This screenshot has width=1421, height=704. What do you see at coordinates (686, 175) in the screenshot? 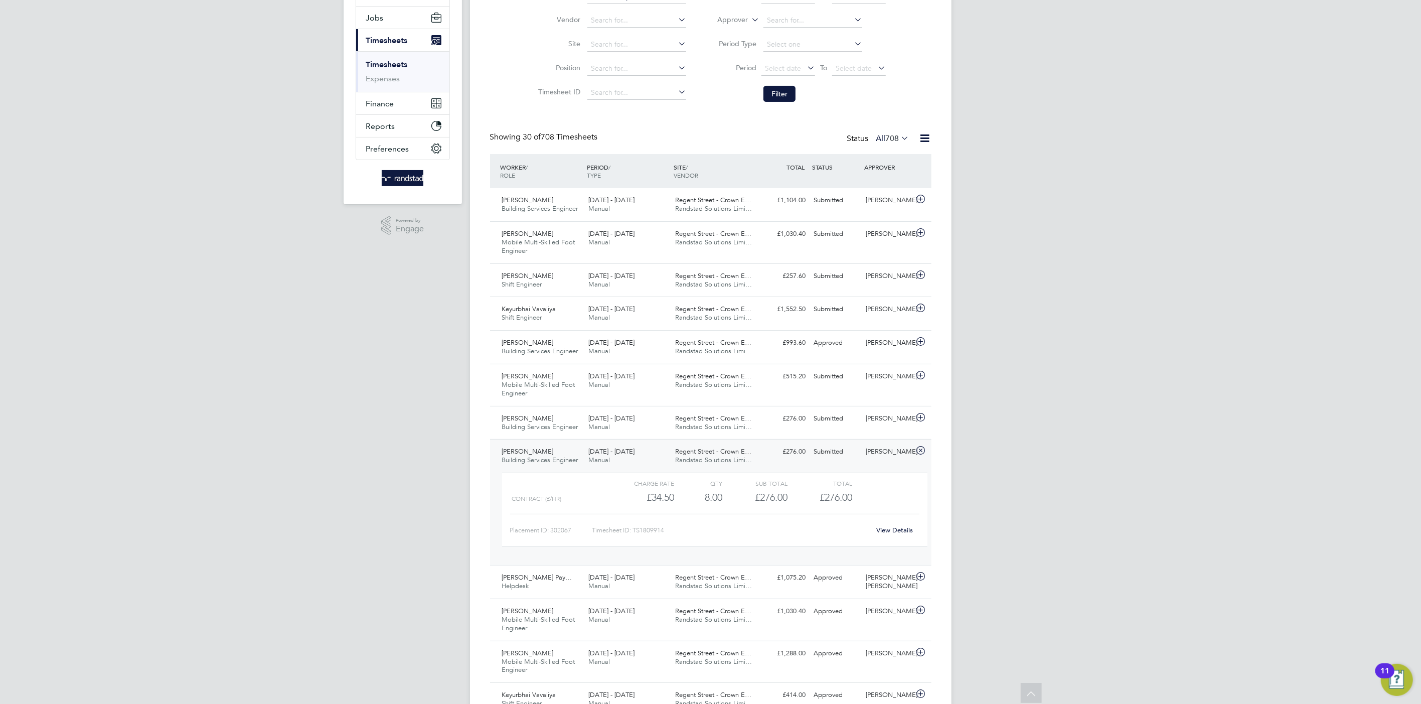
I see `span: VENDOR` at bounding box center [686, 175].